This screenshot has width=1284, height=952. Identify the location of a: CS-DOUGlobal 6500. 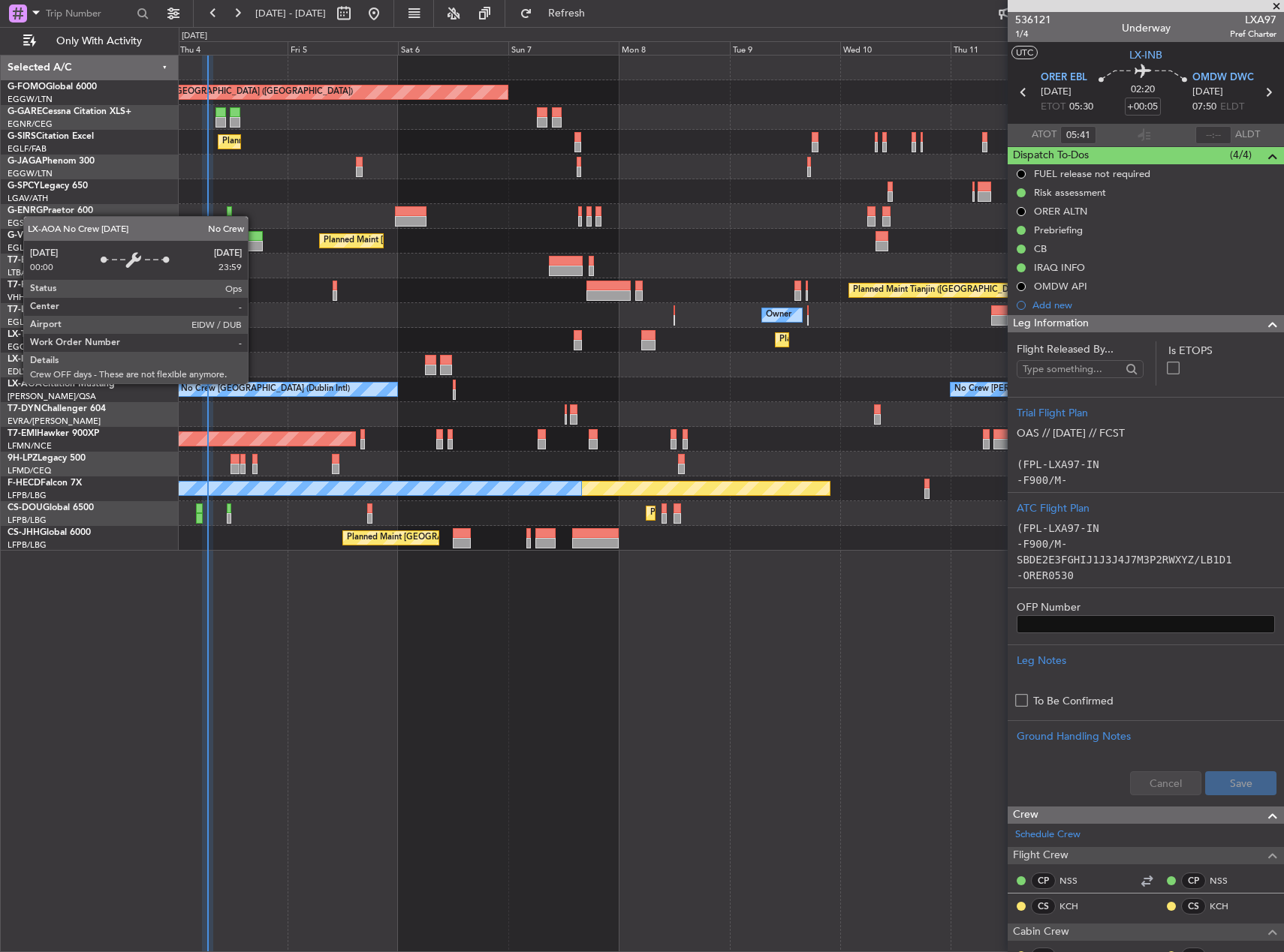
(50, 508).